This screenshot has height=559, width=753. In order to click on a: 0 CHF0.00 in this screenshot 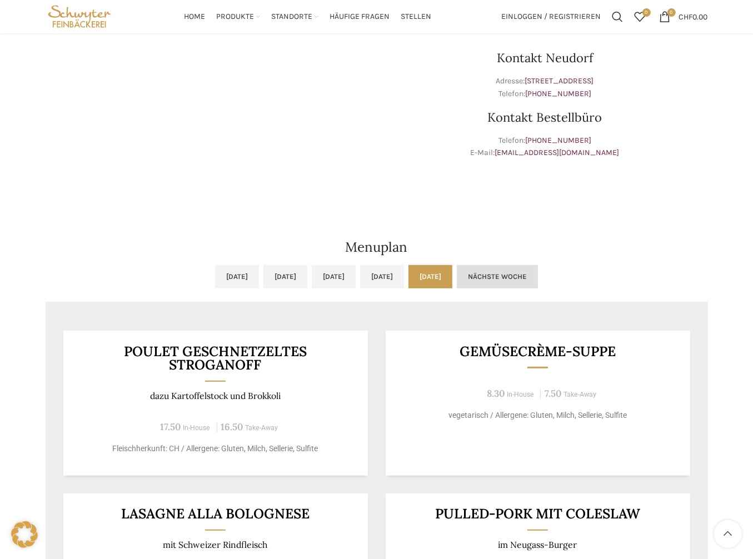, I will do `click(684, 17)`.